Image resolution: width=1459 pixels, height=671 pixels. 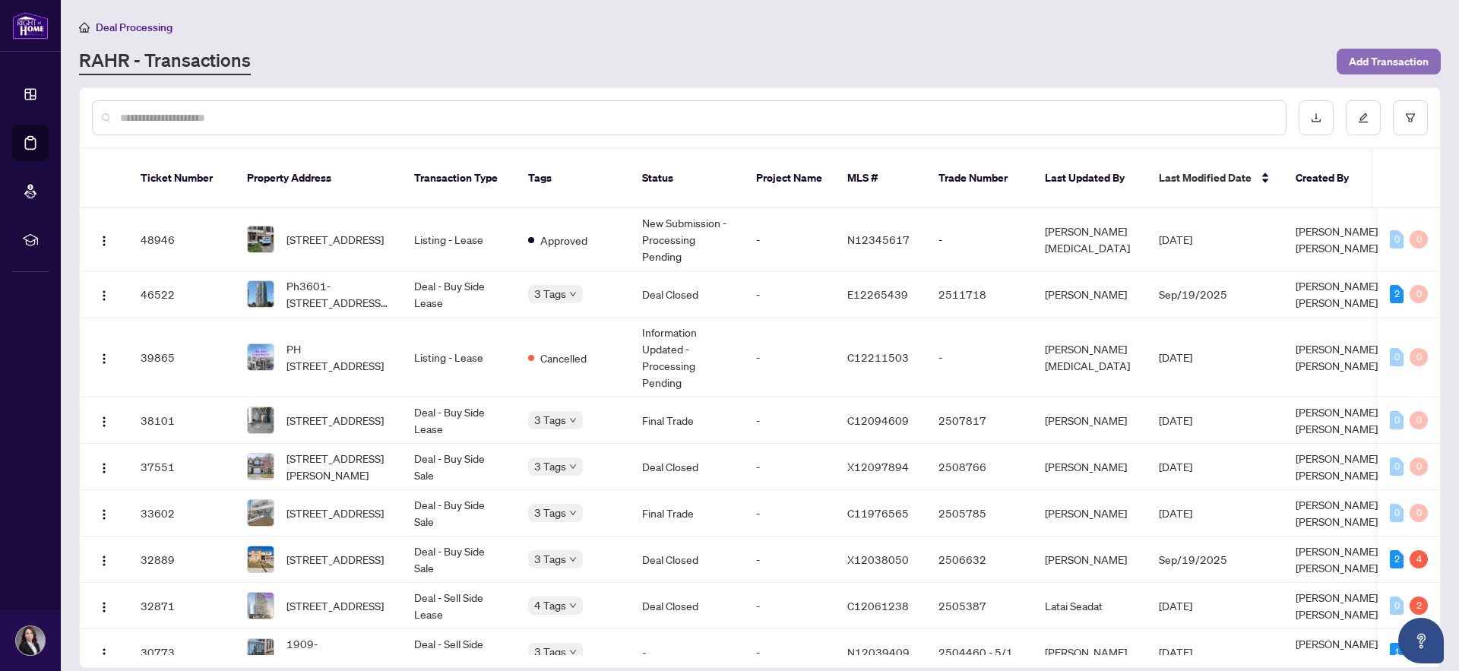 What do you see at coordinates (1418, 559) in the screenshot?
I see `div: 4` at bounding box center [1418, 559].